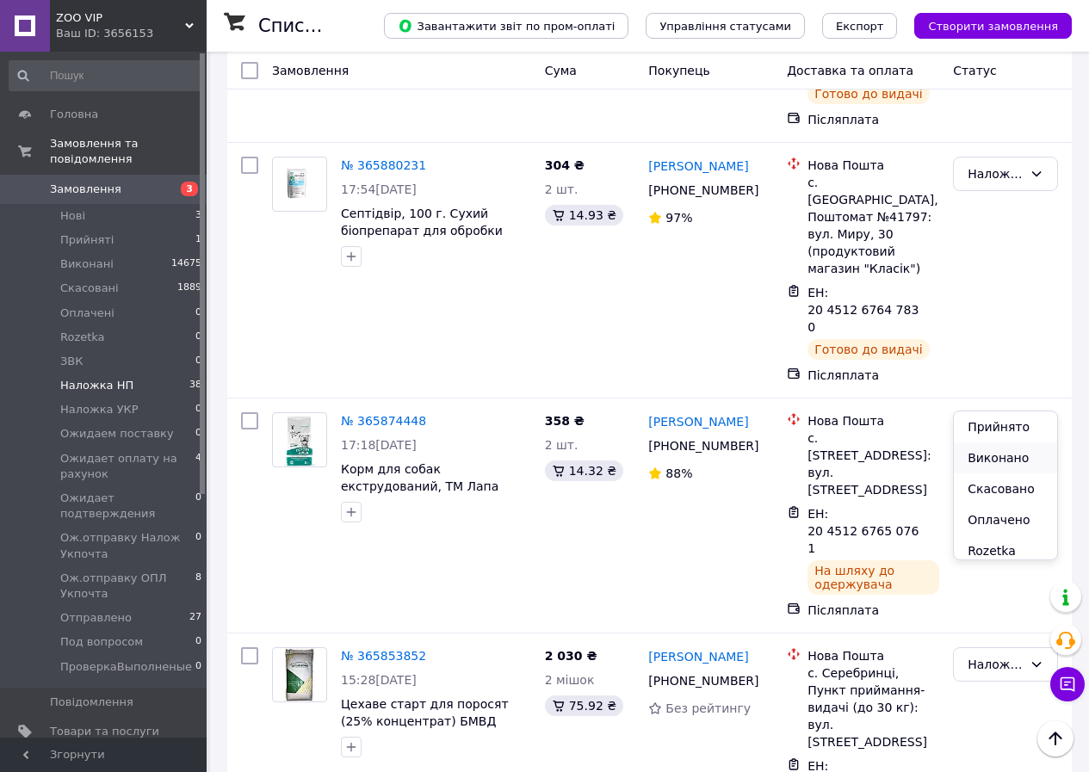 Image resolution: width=1089 pixels, height=772 pixels. Describe the element at coordinates (708, 709) in the screenshot. I see `span: Без рейтингу` at that location.